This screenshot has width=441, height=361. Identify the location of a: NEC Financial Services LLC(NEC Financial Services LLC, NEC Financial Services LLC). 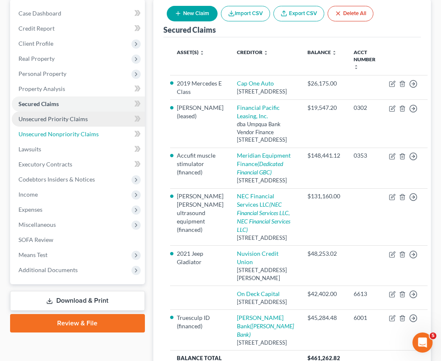
(263, 213).